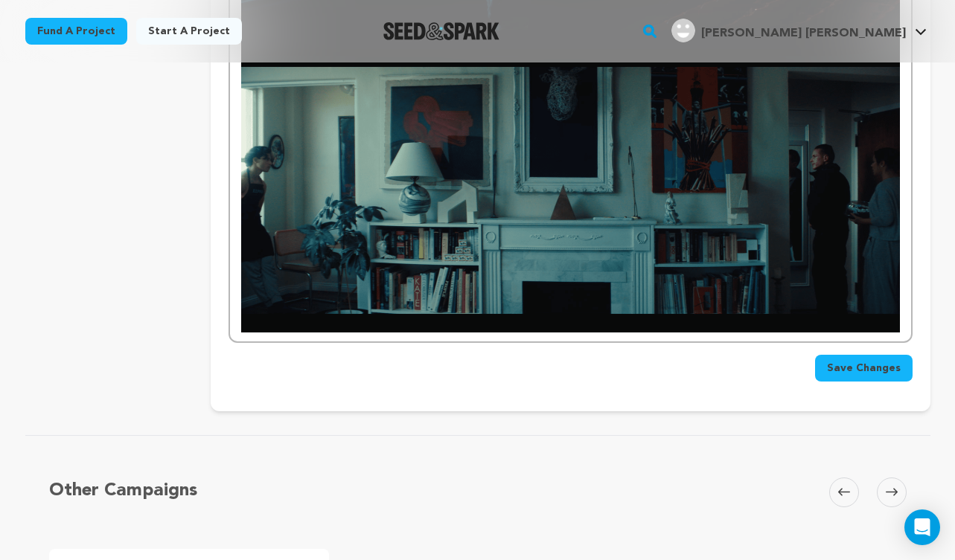 This screenshot has width=955, height=560. I want to click on a: Start a project, so click(189, 31).